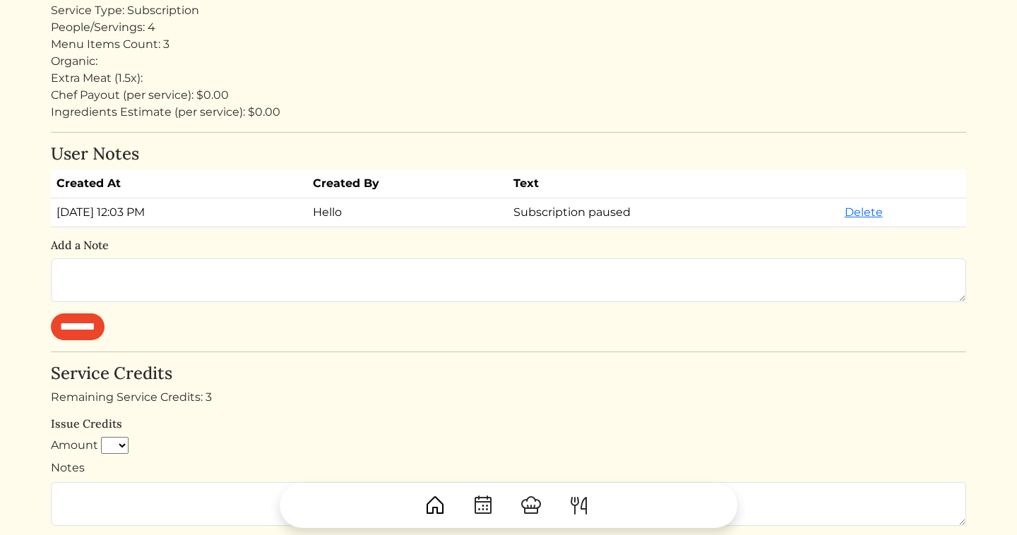  I want to click on img: House-9bf13187bcbb5817f509fe5e7408150f90897510c4275e13d0d5fca38e0b5951.svg, so click(435, 505).